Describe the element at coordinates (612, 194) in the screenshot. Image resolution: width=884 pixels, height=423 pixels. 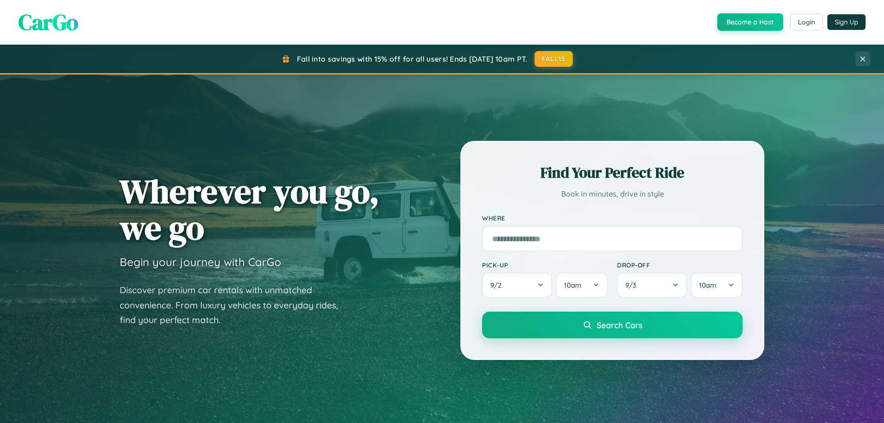
I see `p: Book in minutes, drive in style` at that location.